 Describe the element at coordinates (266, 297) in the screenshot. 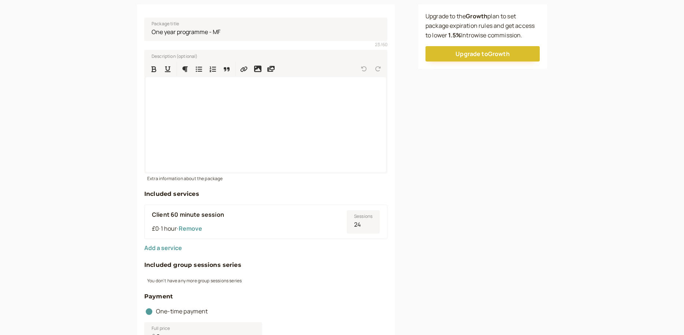

I see `h4: Payment` at that location.